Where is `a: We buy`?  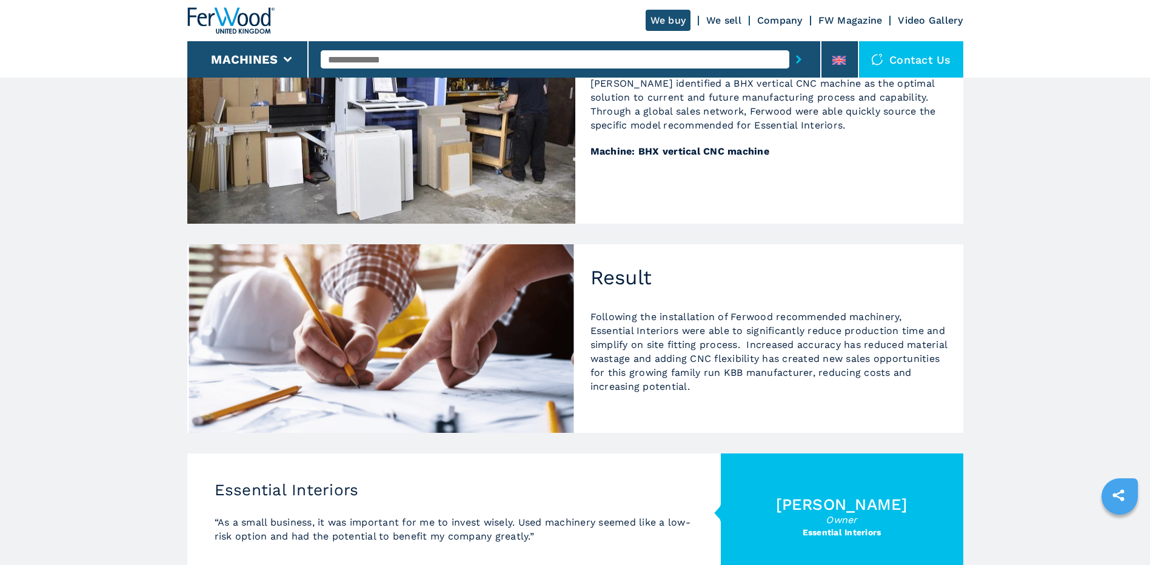 a: We buy is located at coordinates (668, 20).